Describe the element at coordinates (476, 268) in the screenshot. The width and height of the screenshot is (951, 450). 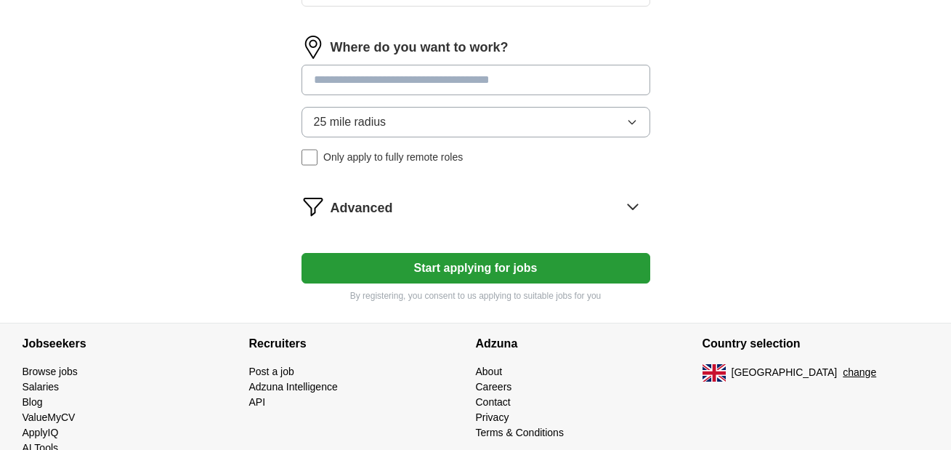
I see `button: Start applying for jobs` at that location.